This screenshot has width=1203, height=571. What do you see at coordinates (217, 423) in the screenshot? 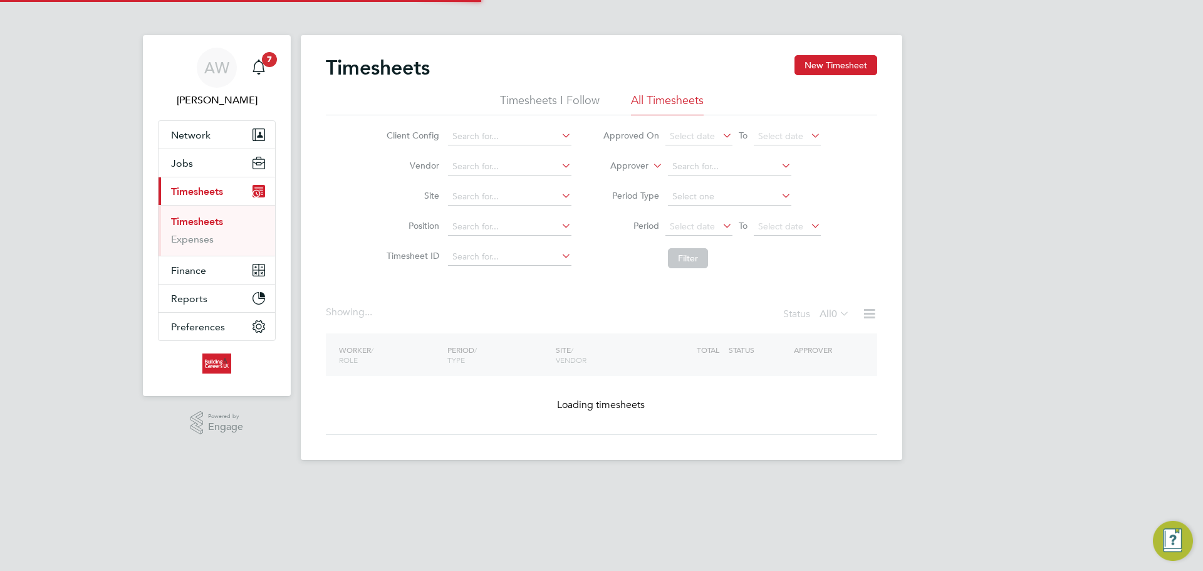
I see `a: Powered byEngage` at bounding box center [217, 423].